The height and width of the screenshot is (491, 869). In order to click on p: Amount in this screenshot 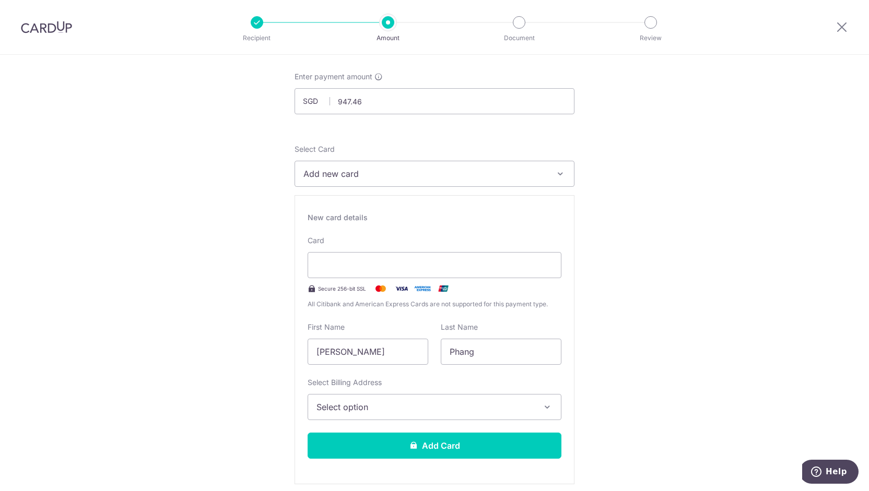, I will do `click(388, 38)`.